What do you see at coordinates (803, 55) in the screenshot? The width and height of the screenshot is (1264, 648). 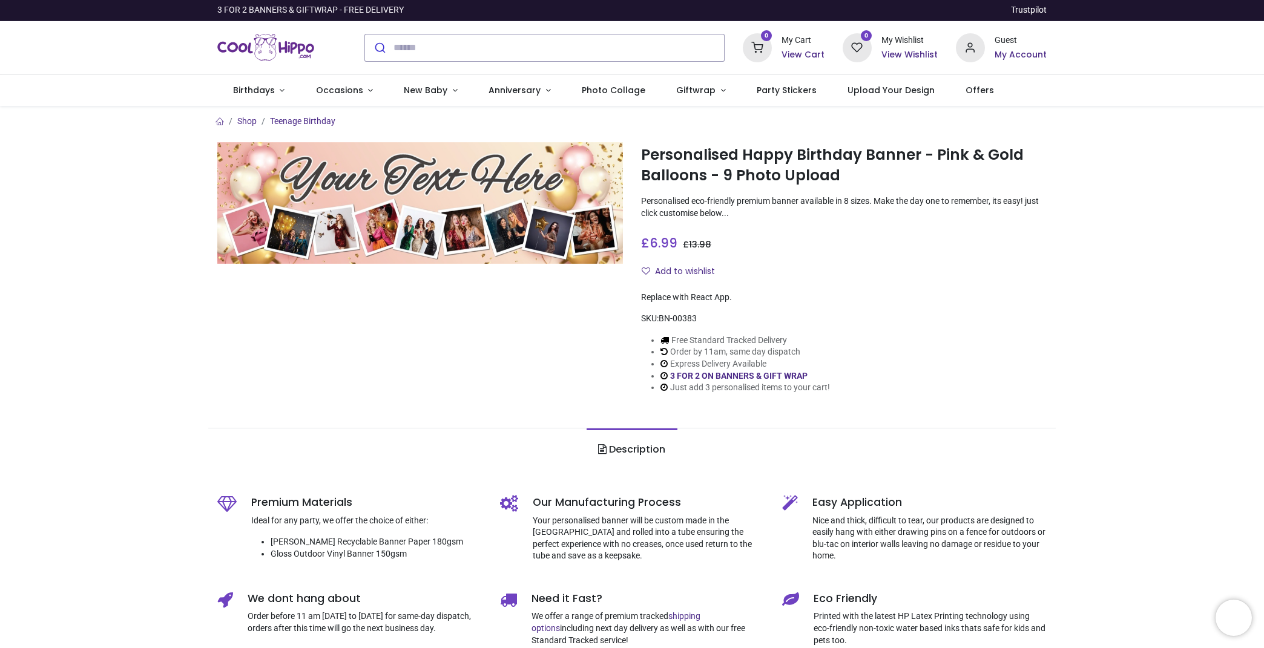 I see `h6: View Cart` at bounding box center [803, 55].